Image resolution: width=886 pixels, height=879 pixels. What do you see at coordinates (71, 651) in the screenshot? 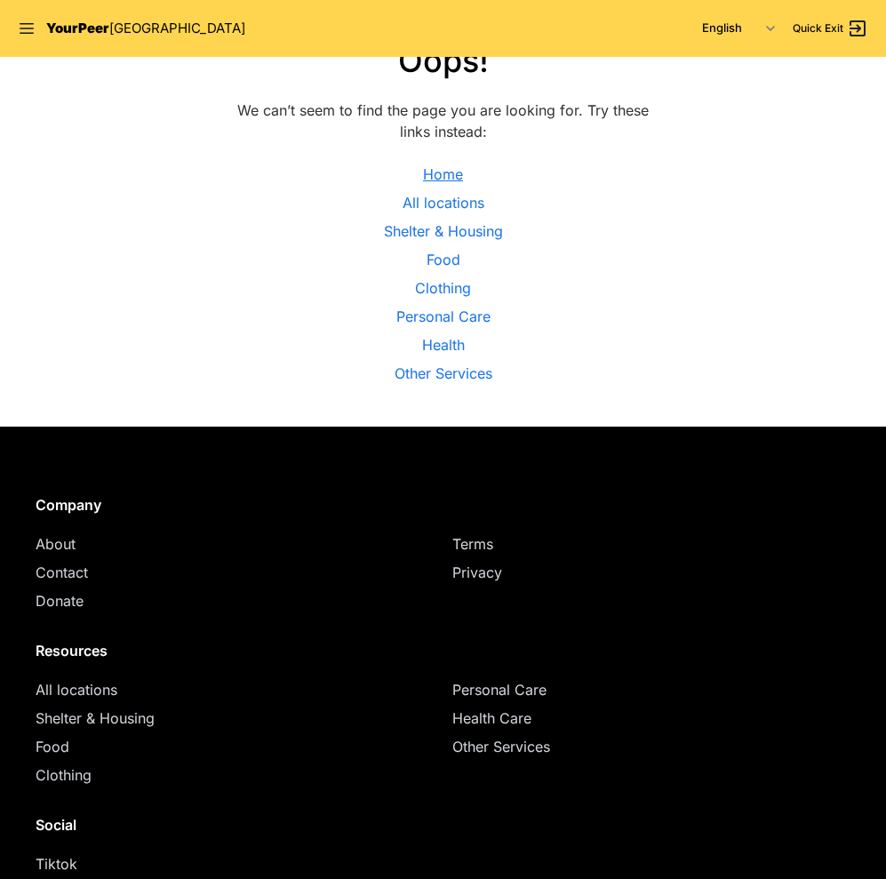
I see `span: Resources` at bounding box center [71, 651].